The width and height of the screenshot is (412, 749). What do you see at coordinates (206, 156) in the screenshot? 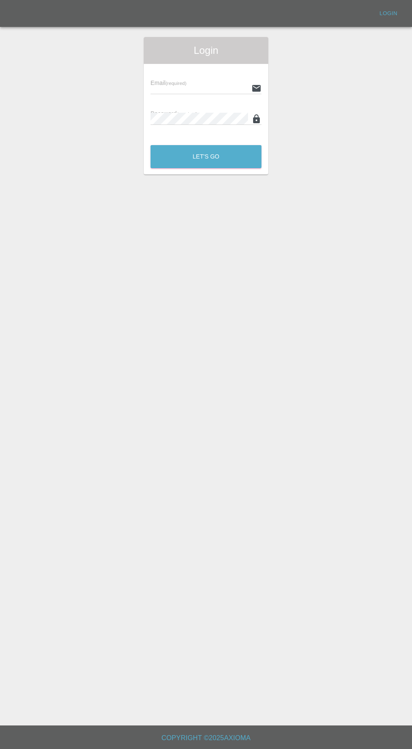
I see `button: Let's Go` at bounding box center [206, 156].